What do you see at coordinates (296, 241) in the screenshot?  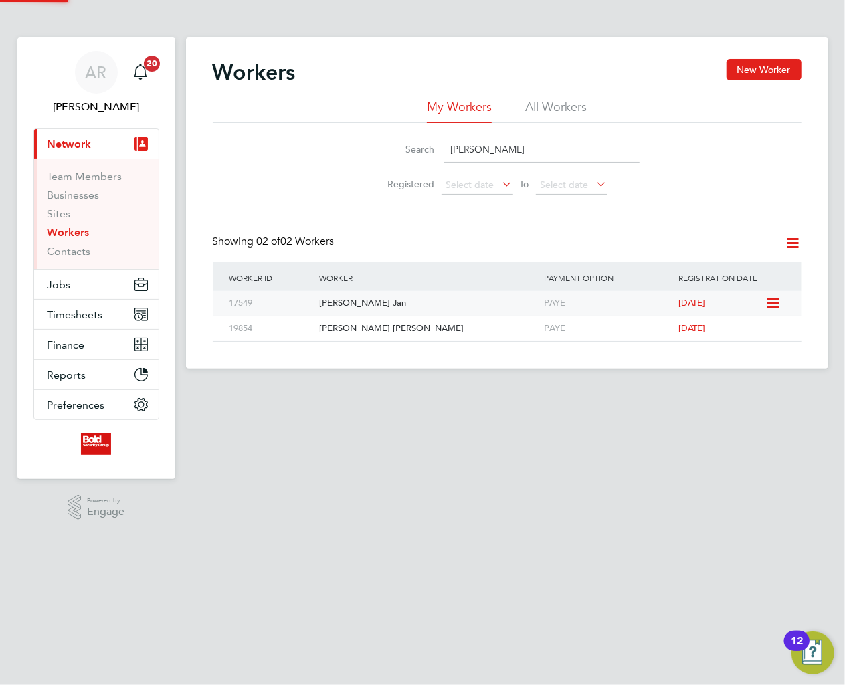 I see `span: 02 Workers` at bounding box center [296, 241].